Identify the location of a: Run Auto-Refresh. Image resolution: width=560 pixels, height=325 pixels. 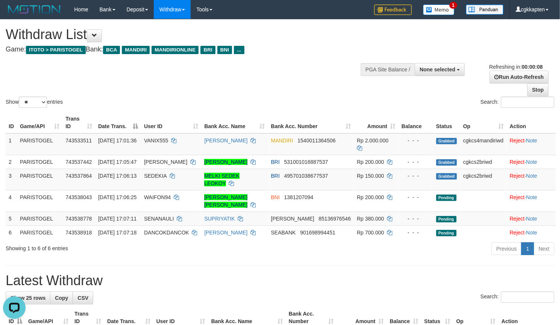
(519, 77).